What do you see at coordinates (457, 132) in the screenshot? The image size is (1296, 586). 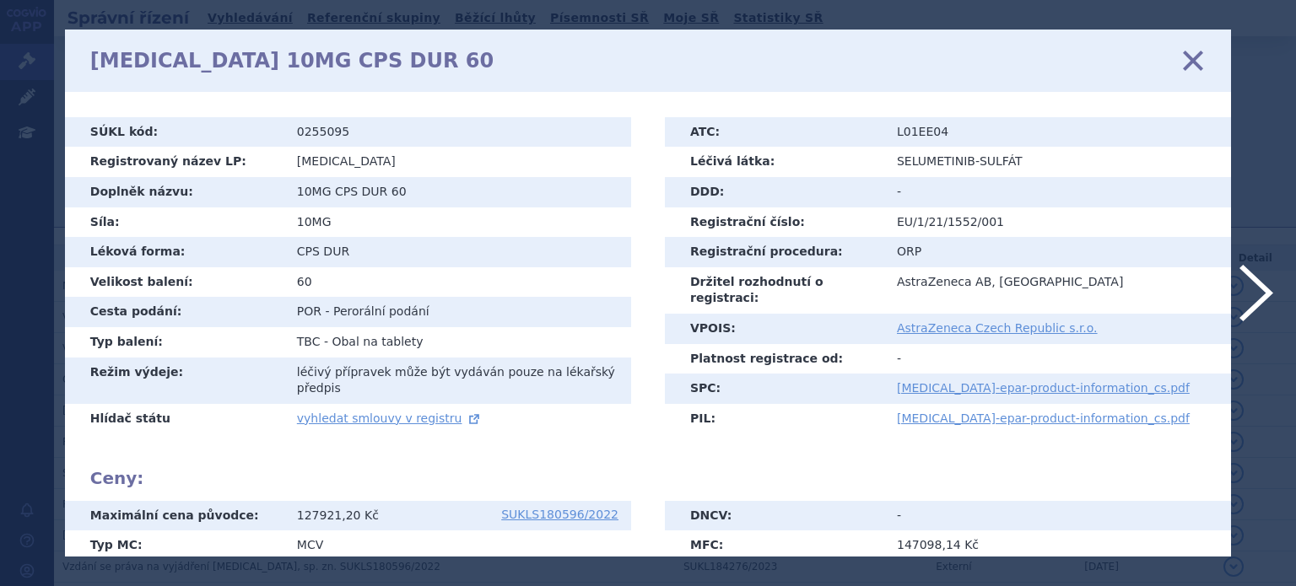 I see `td: 0255095` at bounding box center [457, 132].